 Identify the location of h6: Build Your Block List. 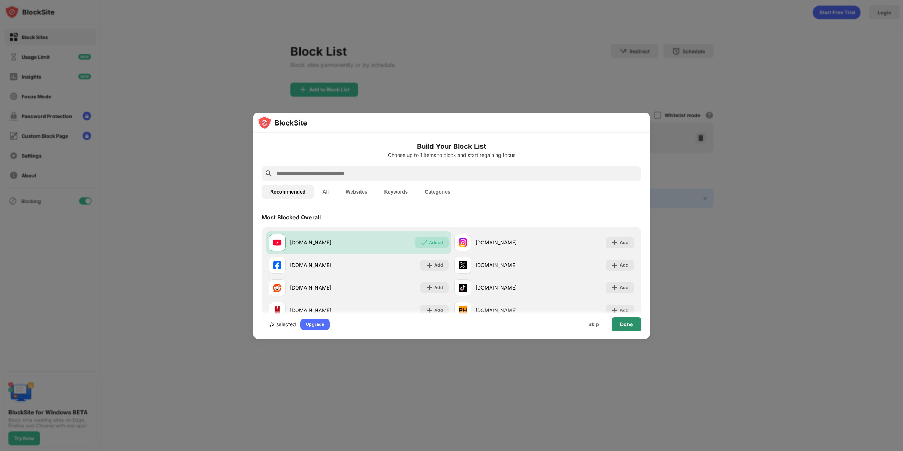
(452, 146).